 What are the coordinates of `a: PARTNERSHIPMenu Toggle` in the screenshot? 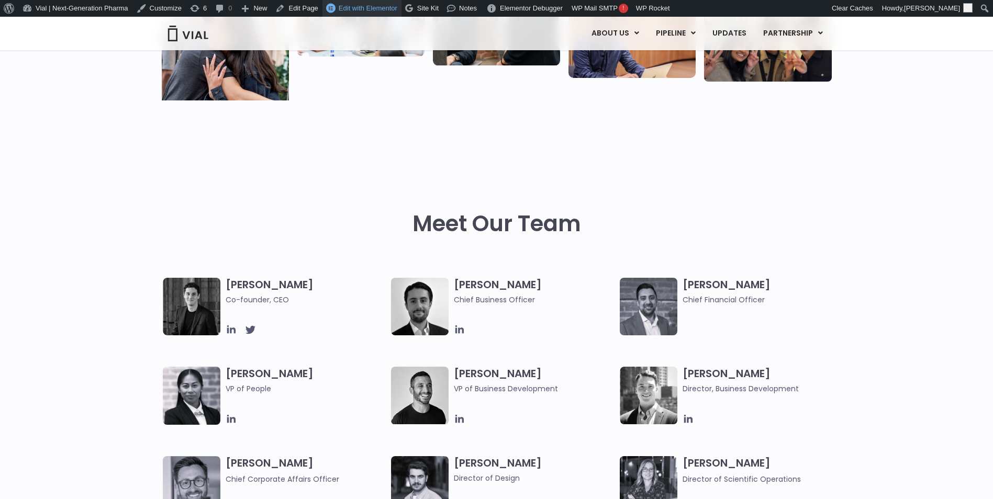 It's located at (793, 33).